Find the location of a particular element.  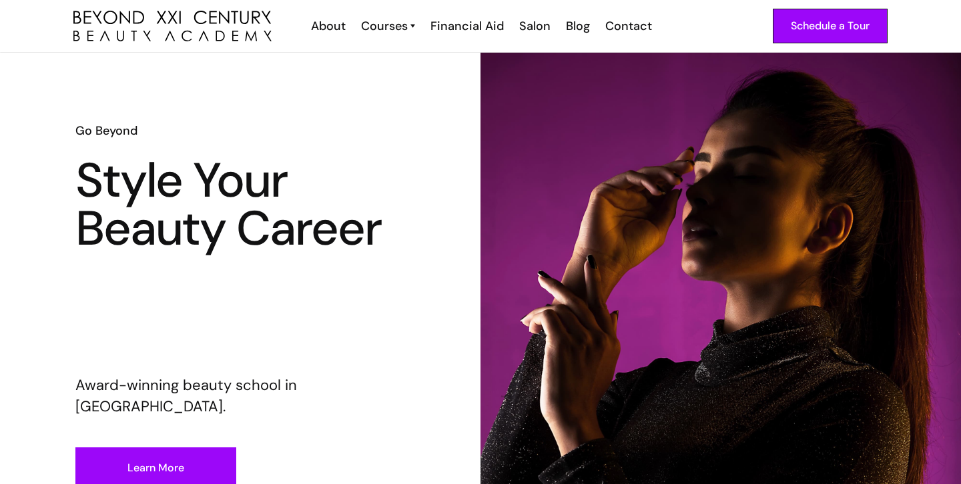

div: Salon is located at coordinates (534, 26).